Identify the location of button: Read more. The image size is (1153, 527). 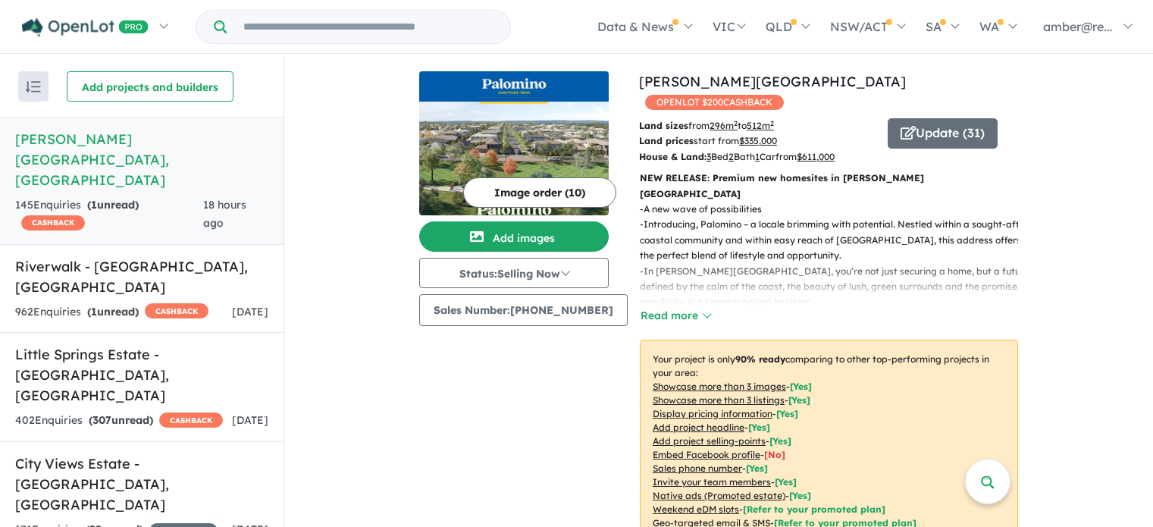
(676, 315).